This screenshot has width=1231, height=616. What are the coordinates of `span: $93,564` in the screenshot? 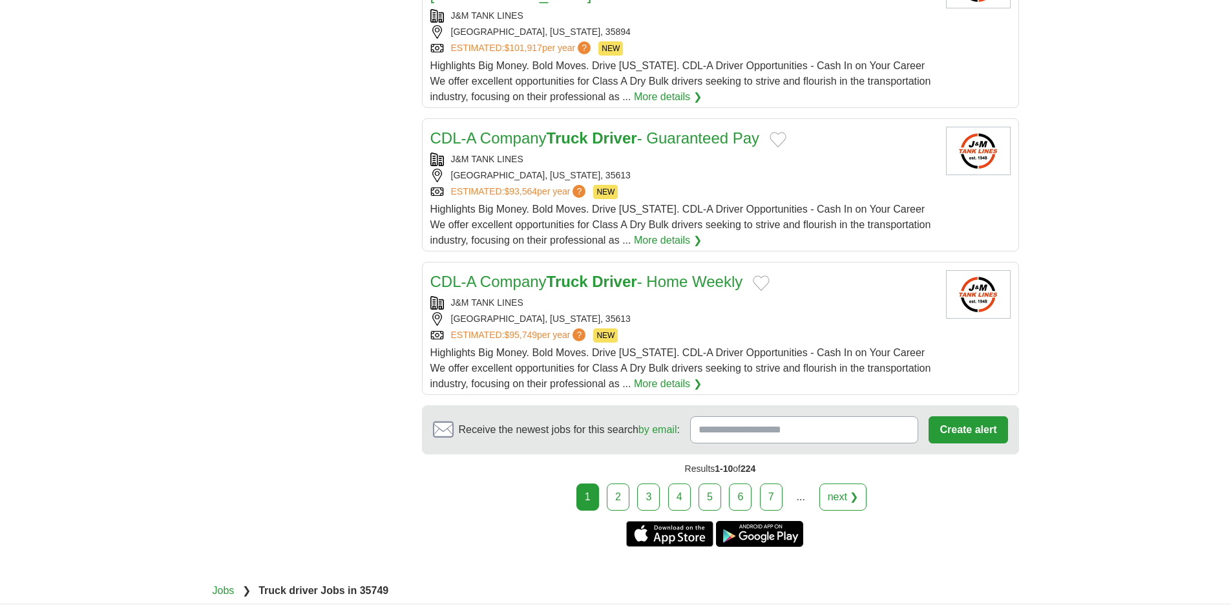 It's located at (520, 191).